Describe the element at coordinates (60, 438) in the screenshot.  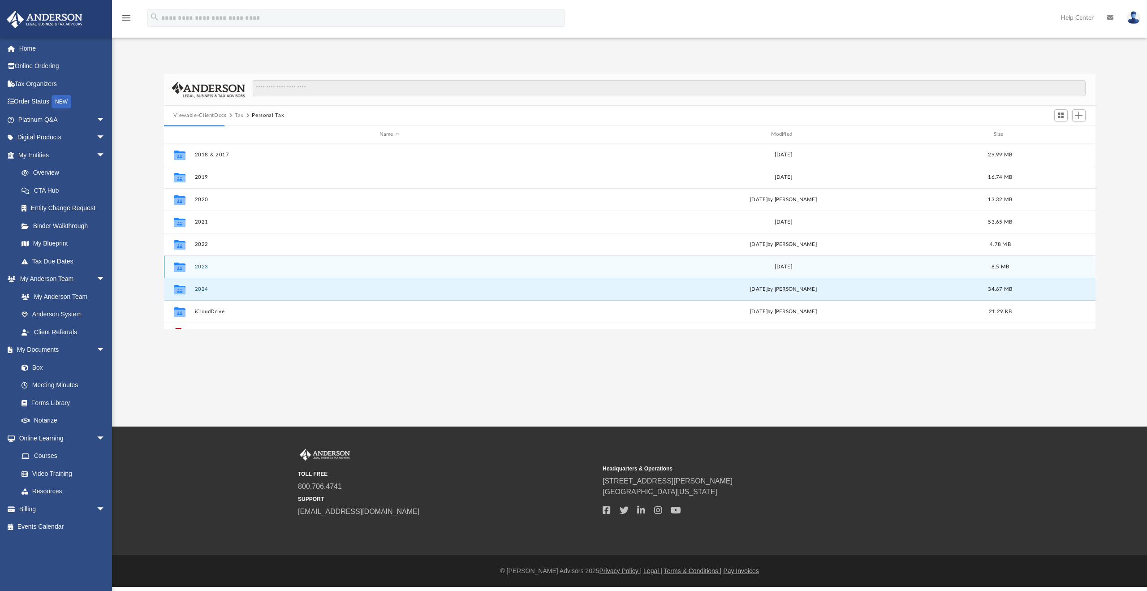
I see `a: Online Learningarrow_drop_down` at that location.